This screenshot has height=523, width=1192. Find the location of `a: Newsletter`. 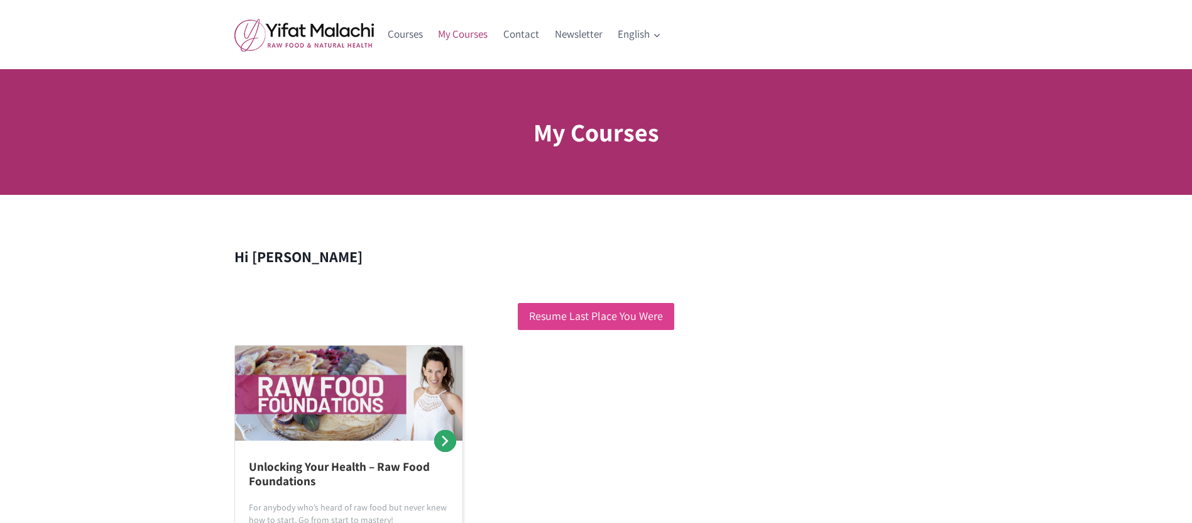

a: Newsletter is located at coordinates (578, 35).